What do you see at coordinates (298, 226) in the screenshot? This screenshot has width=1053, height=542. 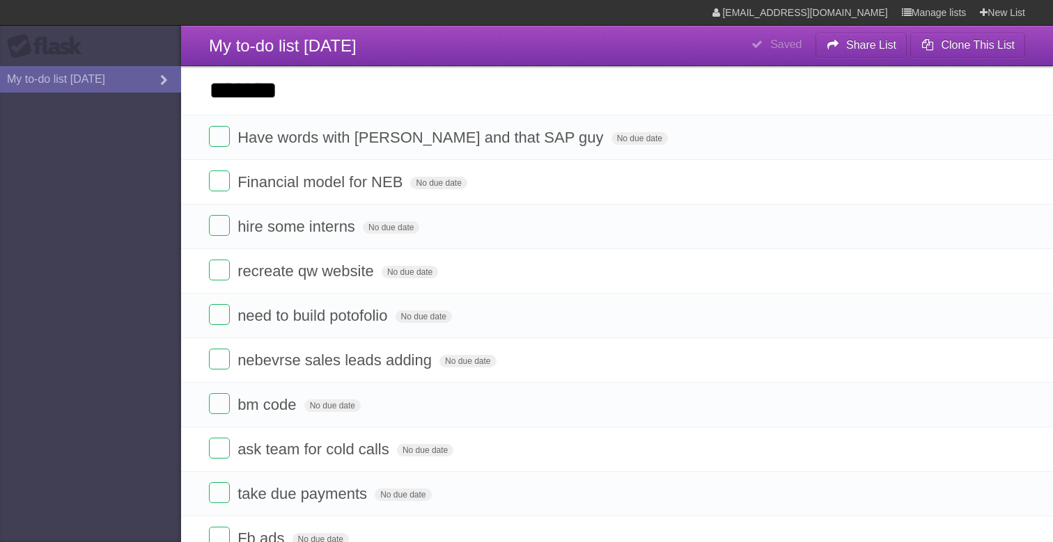 I see `span: hire some interns` at bounding box center [298, 226].